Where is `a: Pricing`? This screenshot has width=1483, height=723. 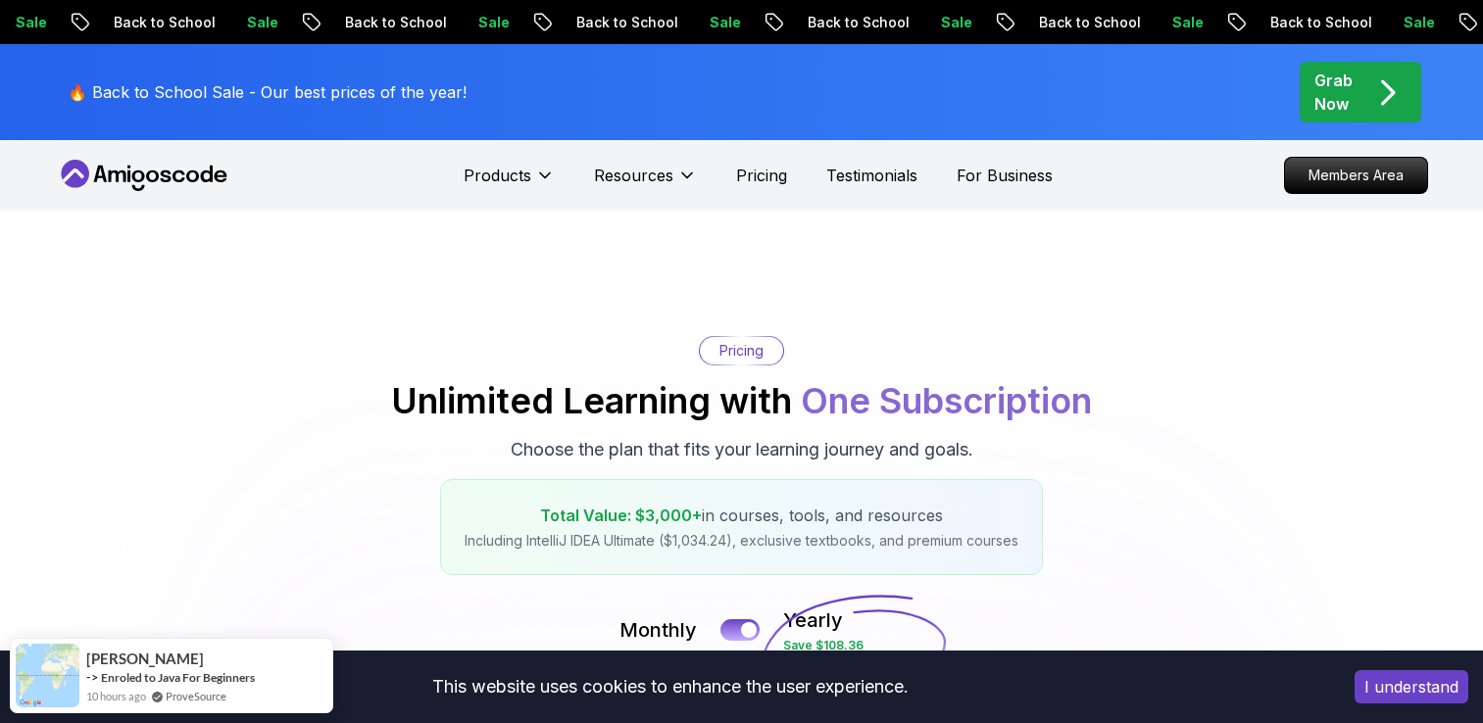
a: Pricing is located at coordinates (761, 175).